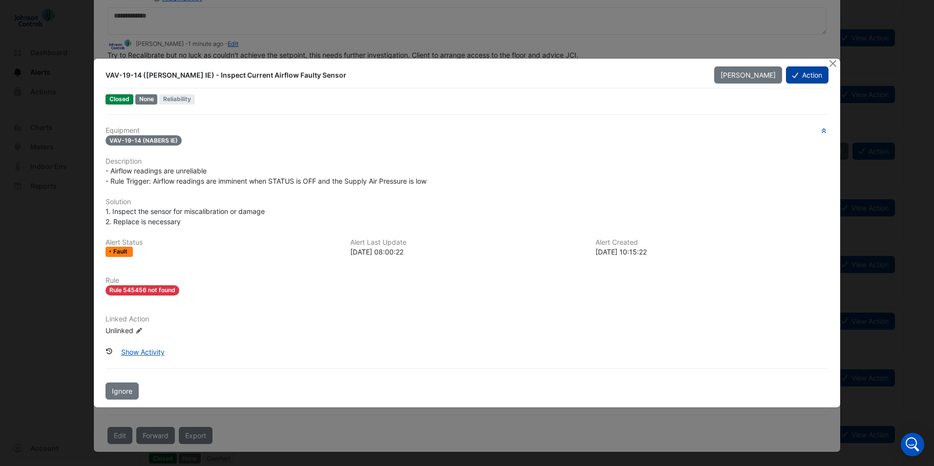 This screenshot has height=466, width=934. What do you see at coordinates (121, 252) in the screenshot?
I see `span: Fault` at bounding box center [121, 252].